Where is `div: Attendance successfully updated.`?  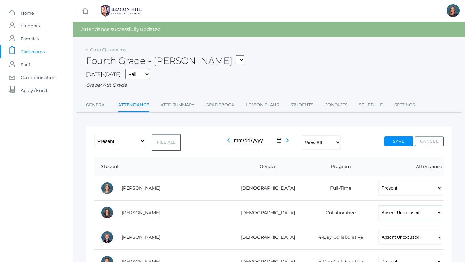
div: Attendance successfully updated. is located at coordinates (269, 29).